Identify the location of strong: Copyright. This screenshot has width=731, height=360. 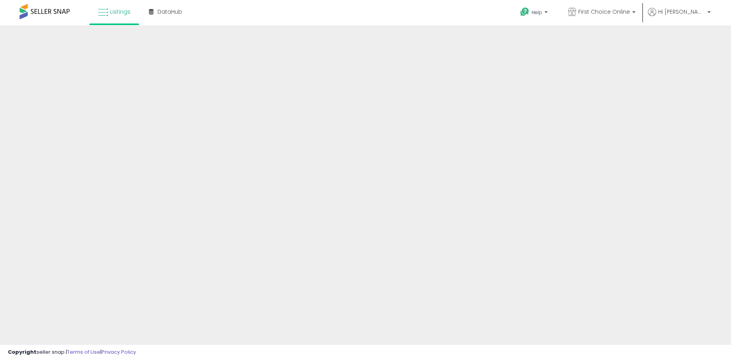
(22, 352).